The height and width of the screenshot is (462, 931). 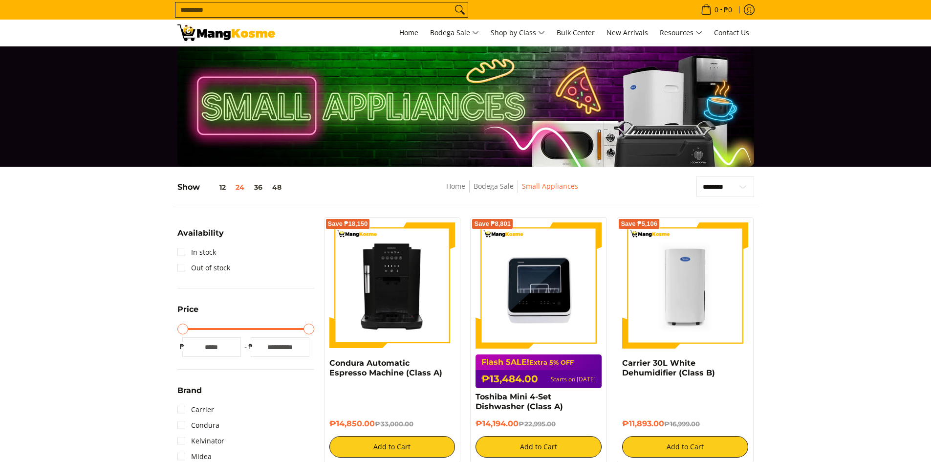 I want to click on a: Shop by Class, so click(x=518, y=33).